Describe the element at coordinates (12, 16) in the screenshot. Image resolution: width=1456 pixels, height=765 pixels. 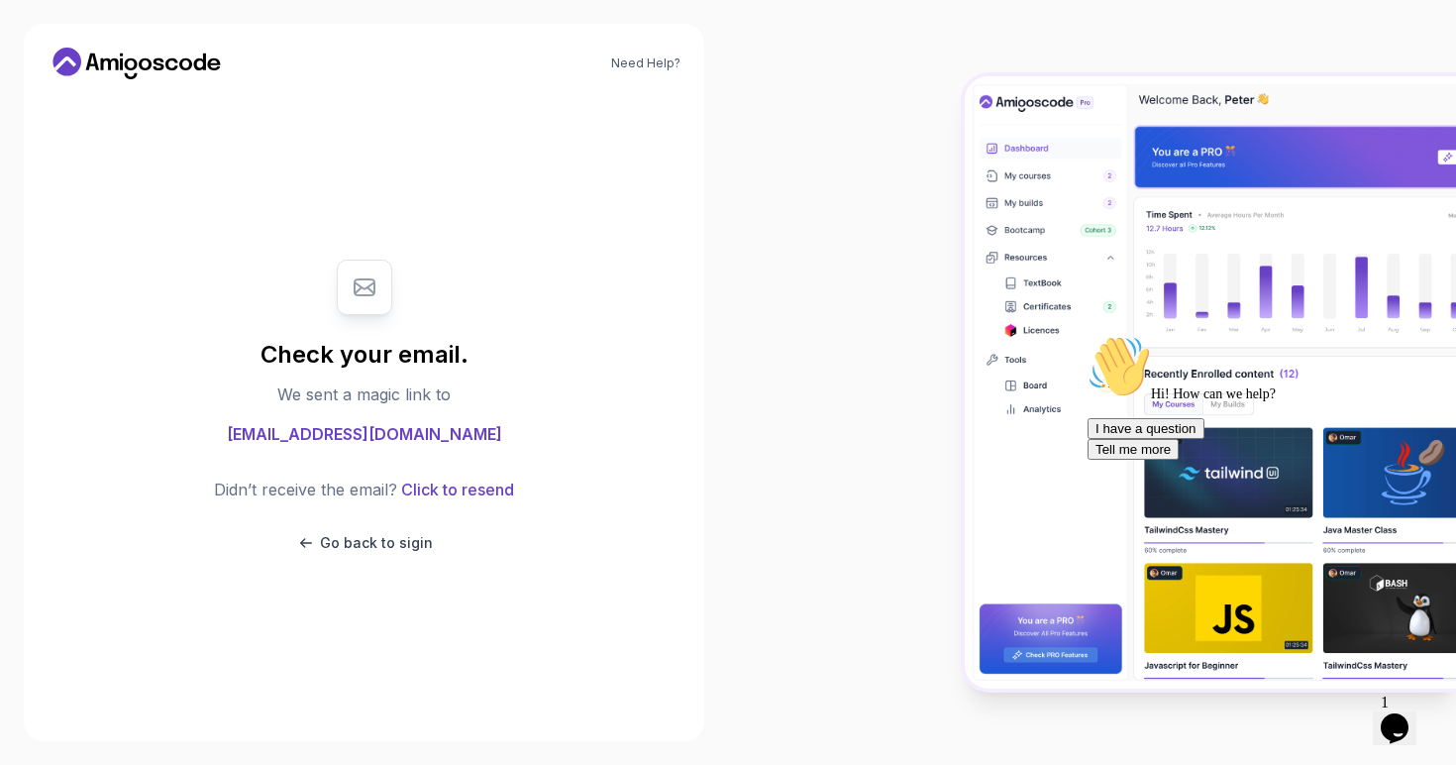
I see `span: 1` at that location.